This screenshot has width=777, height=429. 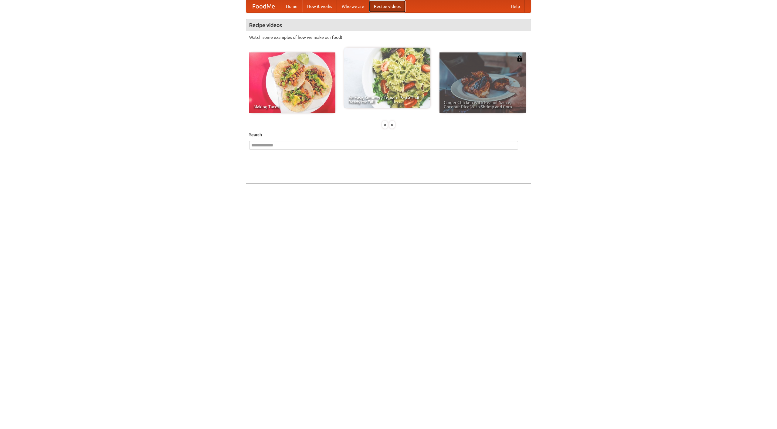 I want to click on span: An Easy, Summery Tomato Pasta That's Ready for Fall, so click(x=387, y=100).